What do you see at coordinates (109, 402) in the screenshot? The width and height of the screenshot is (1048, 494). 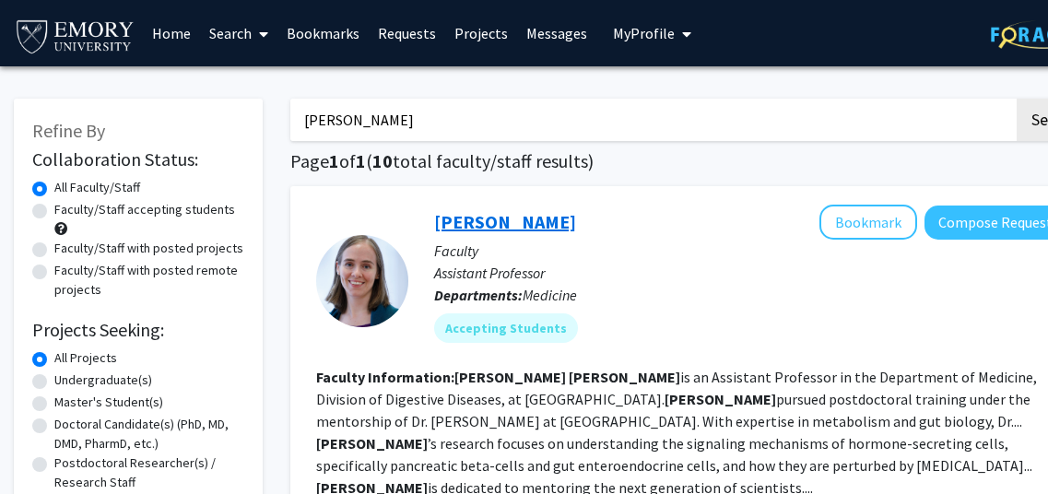 I see `label: Master's Student(s)` at bounding box center [109, 402].